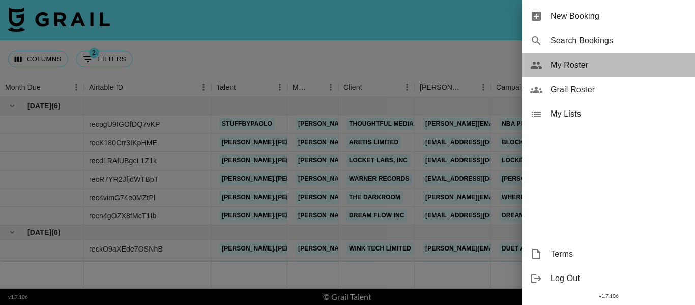 The width and height of the screenshot is (695, 305). Describe the element at coordinates (609, 41) in the screenshot. I see `div: Search Bookings` at that location.